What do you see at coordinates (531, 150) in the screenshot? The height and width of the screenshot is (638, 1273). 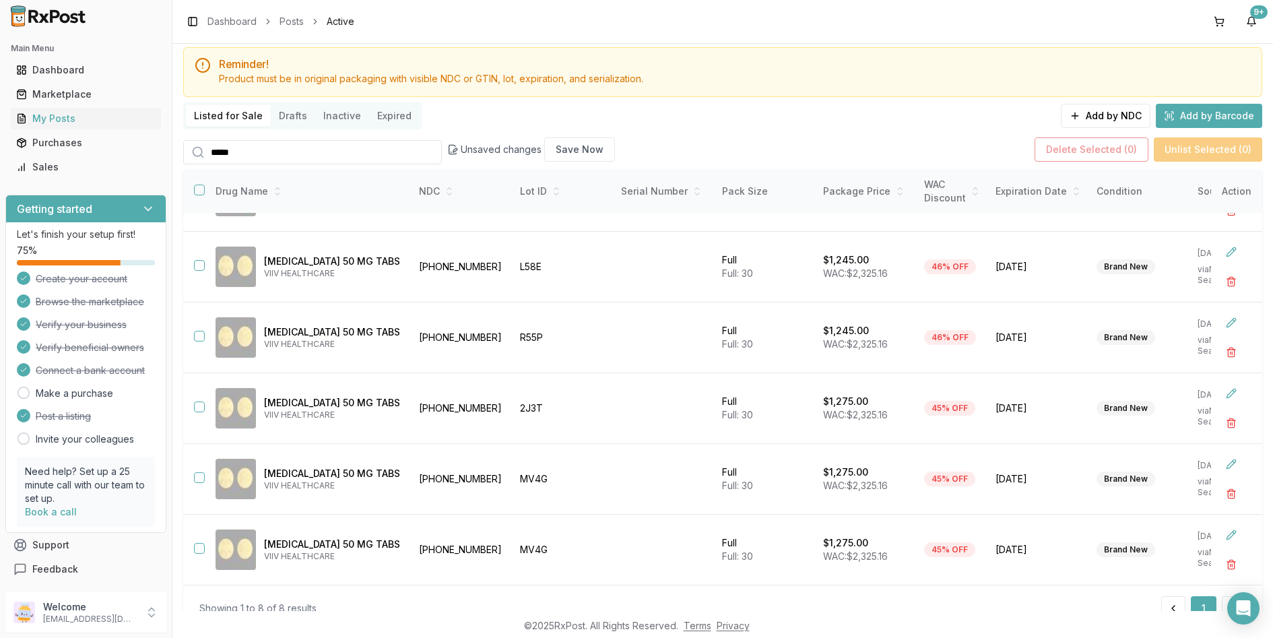 I see `div: Unsaved changes` at bounding box center [531, 150].